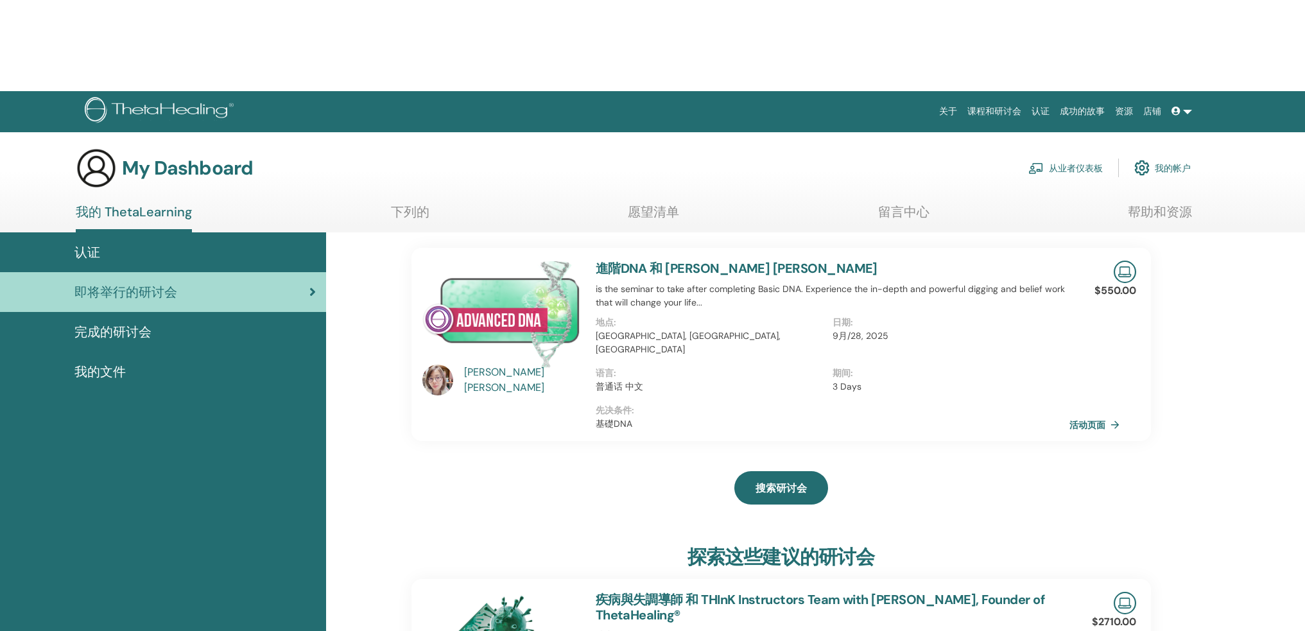 The width and height of the screenshot is (1305, 631). What do you see at coordinates (438, 380) in the screenshot?
I see `img: default.jpg` at bounding box center [438, 380].